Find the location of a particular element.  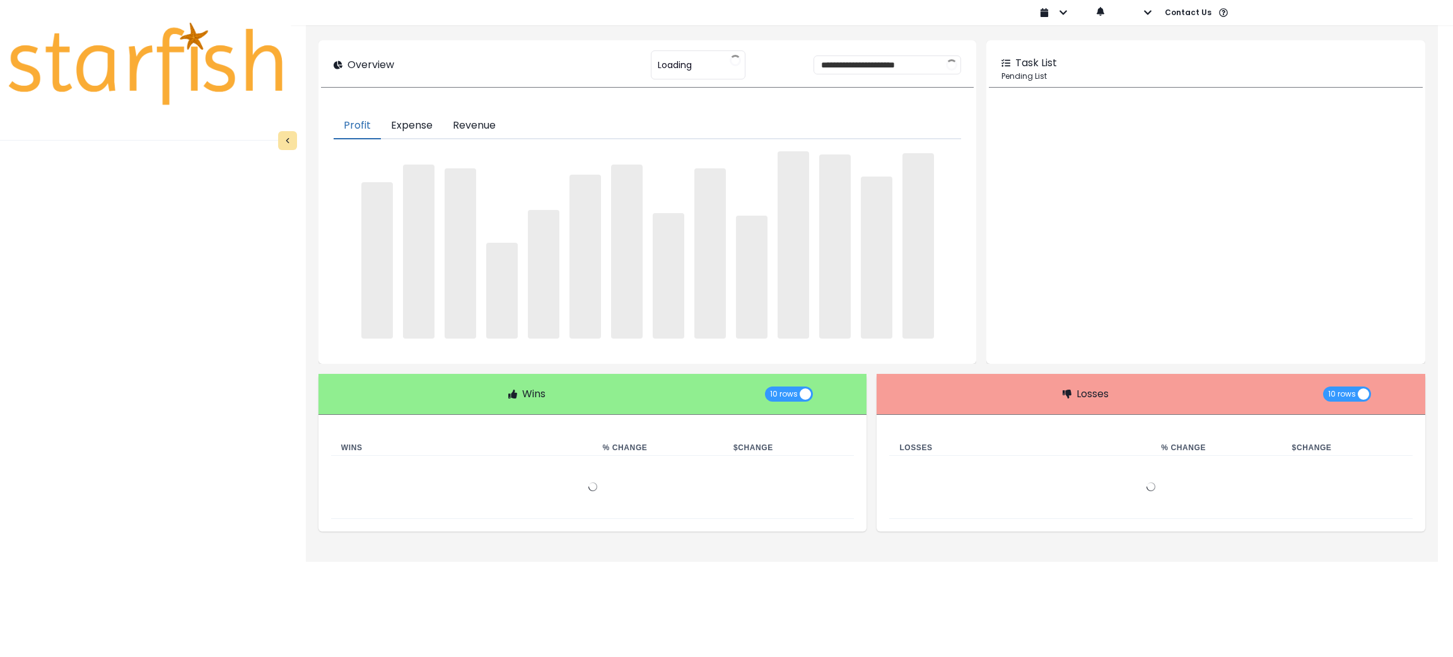

span: Loading is located at coordinates (675, 65).